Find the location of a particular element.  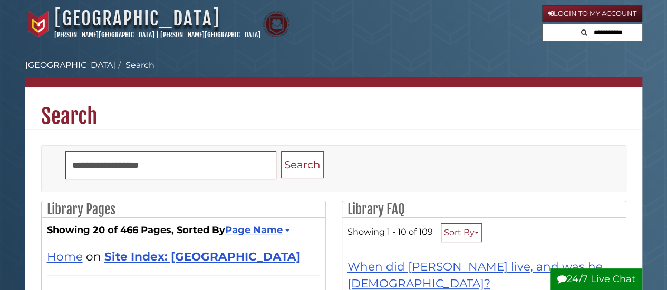

a: Home is located at coordinates (65, 257).